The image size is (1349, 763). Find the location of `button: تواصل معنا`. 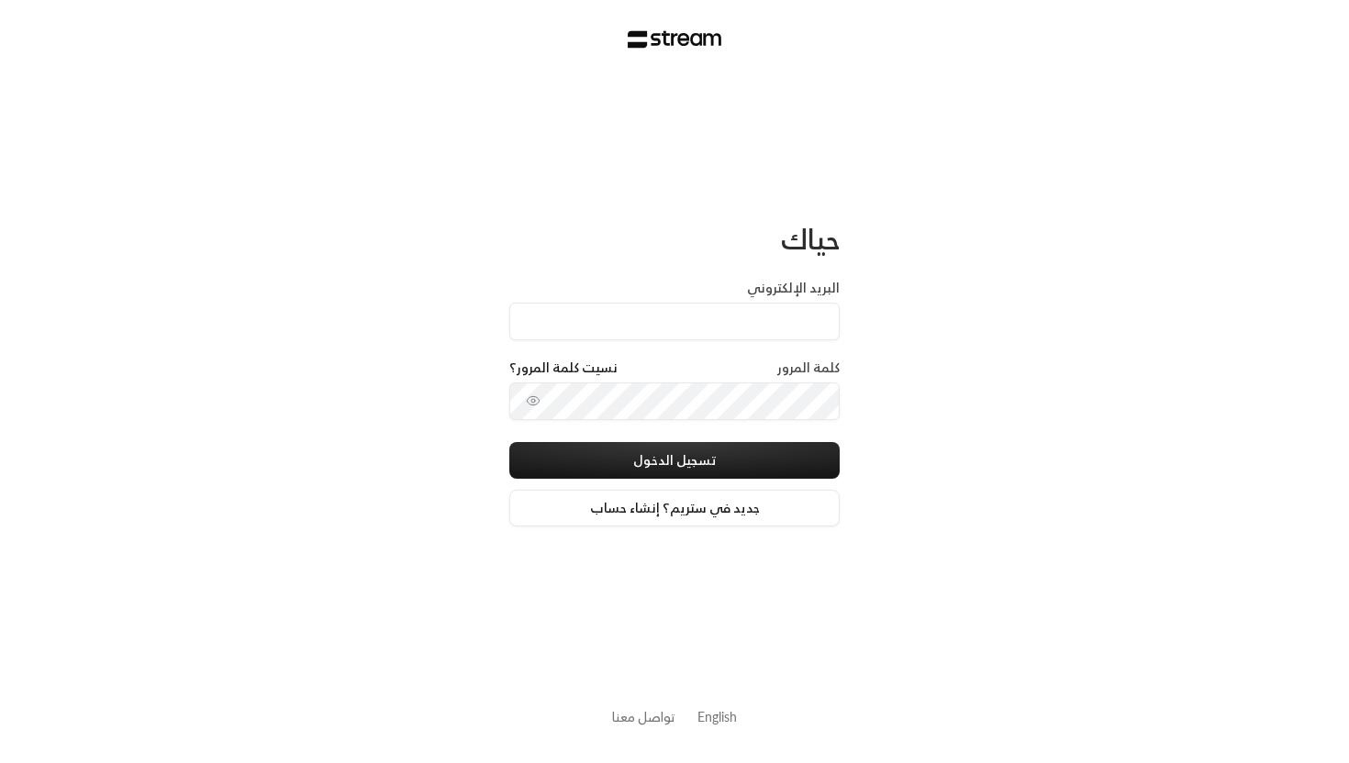

button: تواصل معنا is located at coordinates (643, 717).